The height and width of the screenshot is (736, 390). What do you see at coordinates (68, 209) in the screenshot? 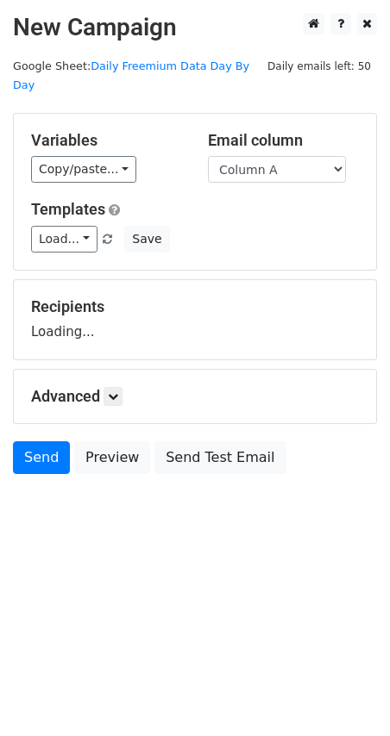
I see `a: Templates` at bounding box center [68, 209].